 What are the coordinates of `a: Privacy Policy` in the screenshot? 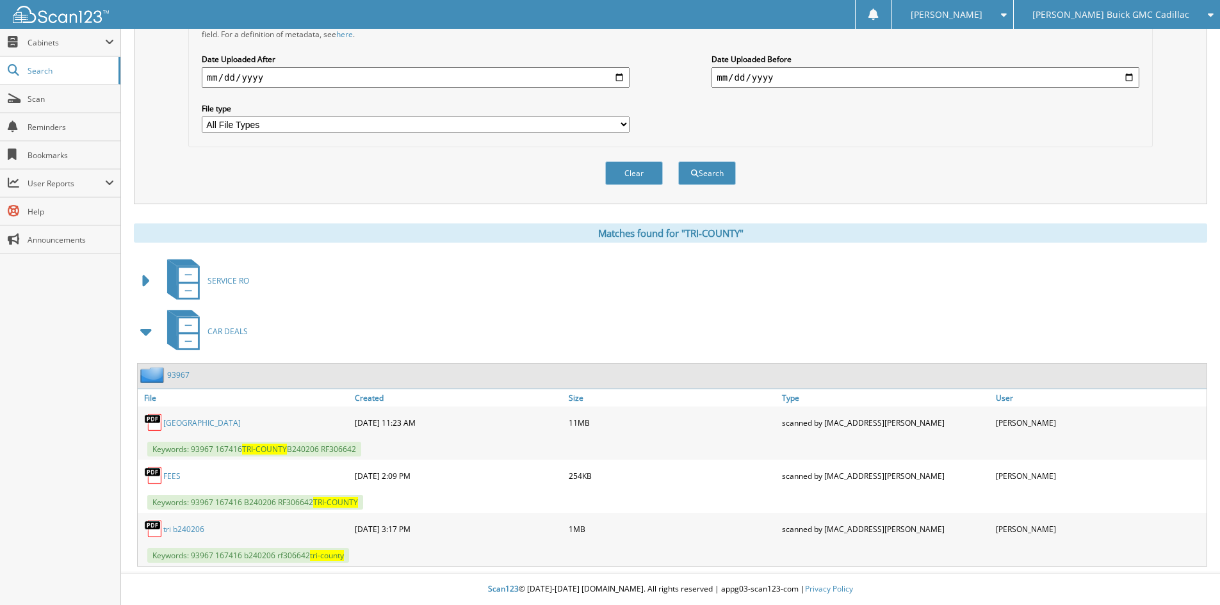 It's located at (829, 589).